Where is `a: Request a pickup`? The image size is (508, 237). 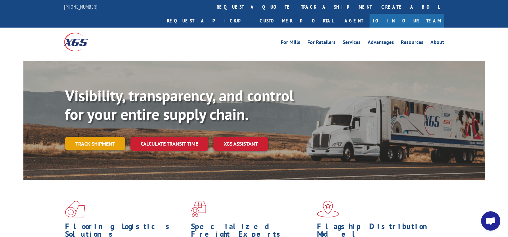
a: Request a pickup is located at coordinates (208, 20).